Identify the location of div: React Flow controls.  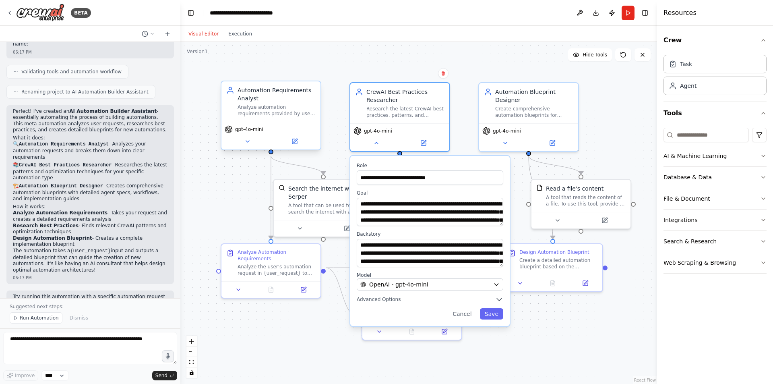
(192, 357).